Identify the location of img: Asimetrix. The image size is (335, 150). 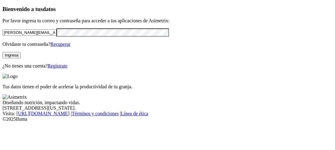
(15, 97).